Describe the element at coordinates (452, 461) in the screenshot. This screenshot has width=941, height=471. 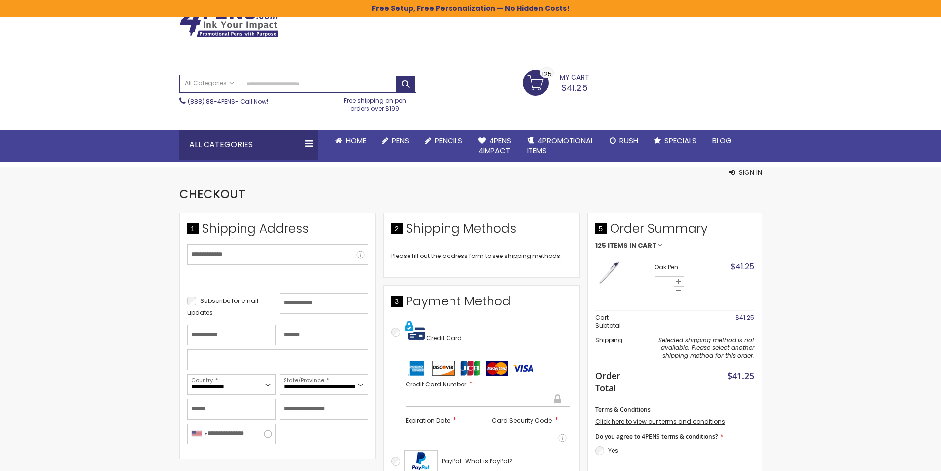
I see `span: PayPal` at that location.